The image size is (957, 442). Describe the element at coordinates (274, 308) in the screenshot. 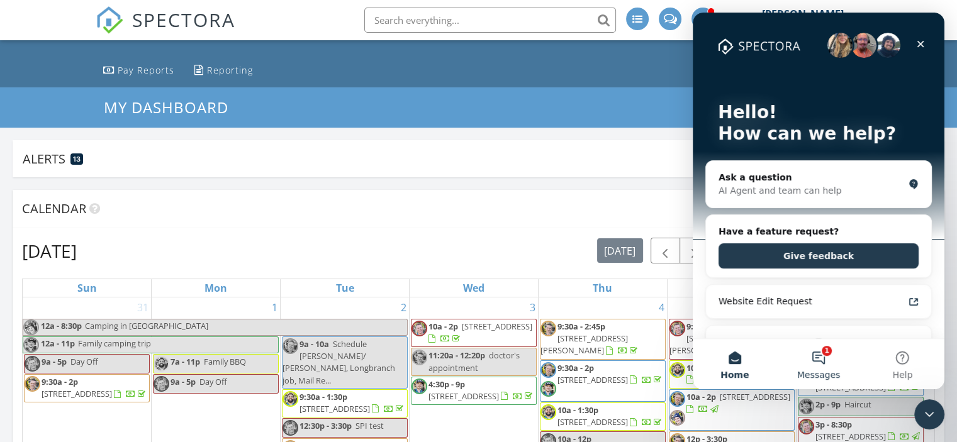

I see `a: Go to September 1, 2025` at that location.